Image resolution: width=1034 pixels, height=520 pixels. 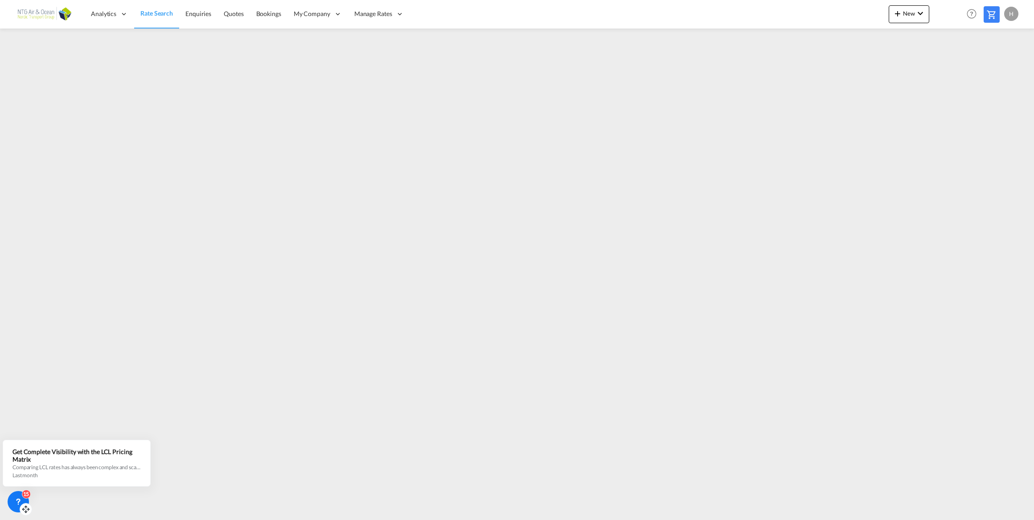 What do you see at coordinates (897, 13) in the screenshot?
I see `md-icon: icon-plus 400-fg` at bounding box center [897, 13].